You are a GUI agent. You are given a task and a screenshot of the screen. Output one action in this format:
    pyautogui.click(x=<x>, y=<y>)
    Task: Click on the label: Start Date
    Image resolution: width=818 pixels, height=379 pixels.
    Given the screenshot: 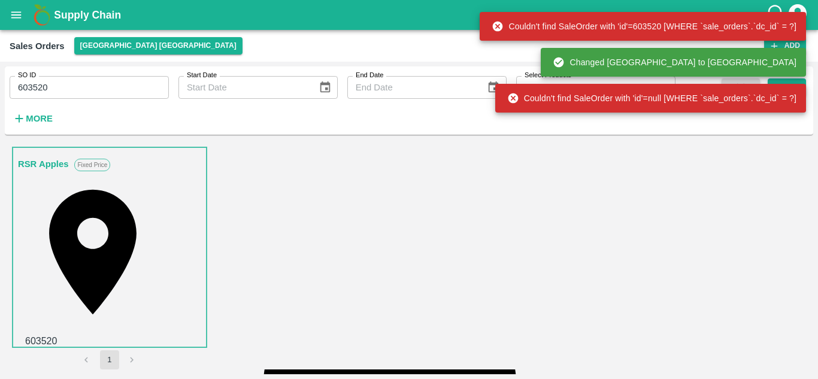 What is the action you would take?
    pyautogui.click(x=202, y=75)
    